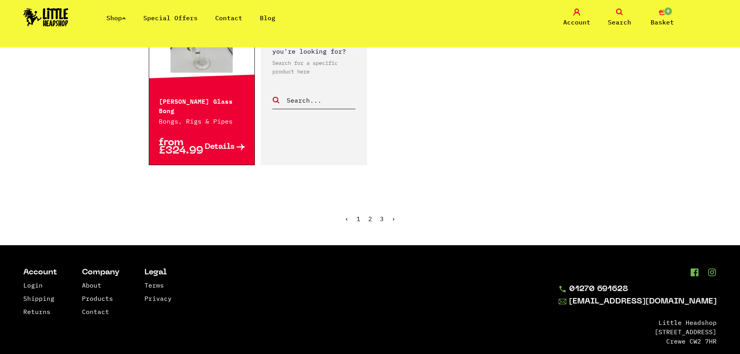 The image size is (740, 354). I want to click on a: Search, so click(620, 17).